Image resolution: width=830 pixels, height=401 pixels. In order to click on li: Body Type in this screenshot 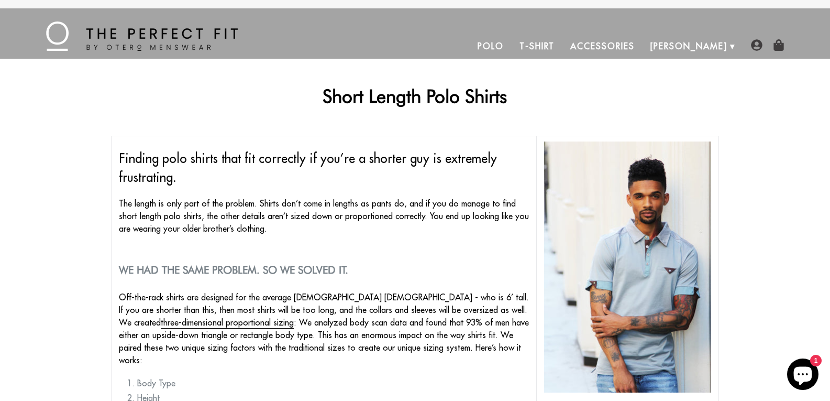, I will do `click(333, 383)`.